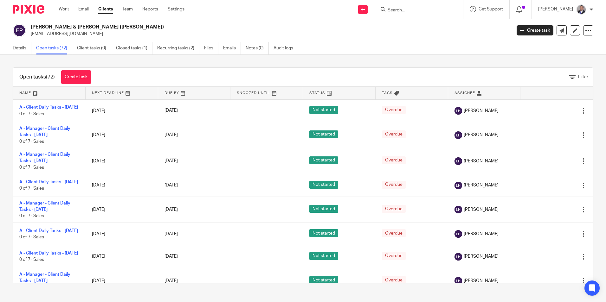 The height and width of the screenshot is (302, 606). What do you see at coordinates (150, 9) in the screenshot?
I see `a: Reports` at bounding box center [150, 9].